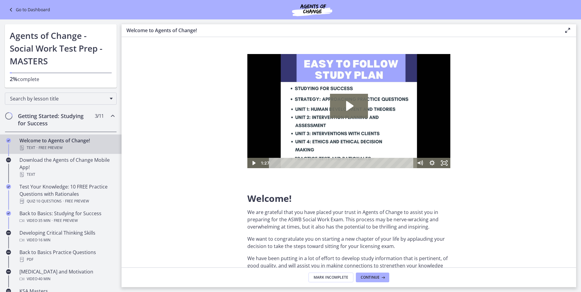 The width and height of the screenshot is (581, 292). Describe the element at coordinates (67, 260) in the screenshot. I see `div: PDF` at that location.